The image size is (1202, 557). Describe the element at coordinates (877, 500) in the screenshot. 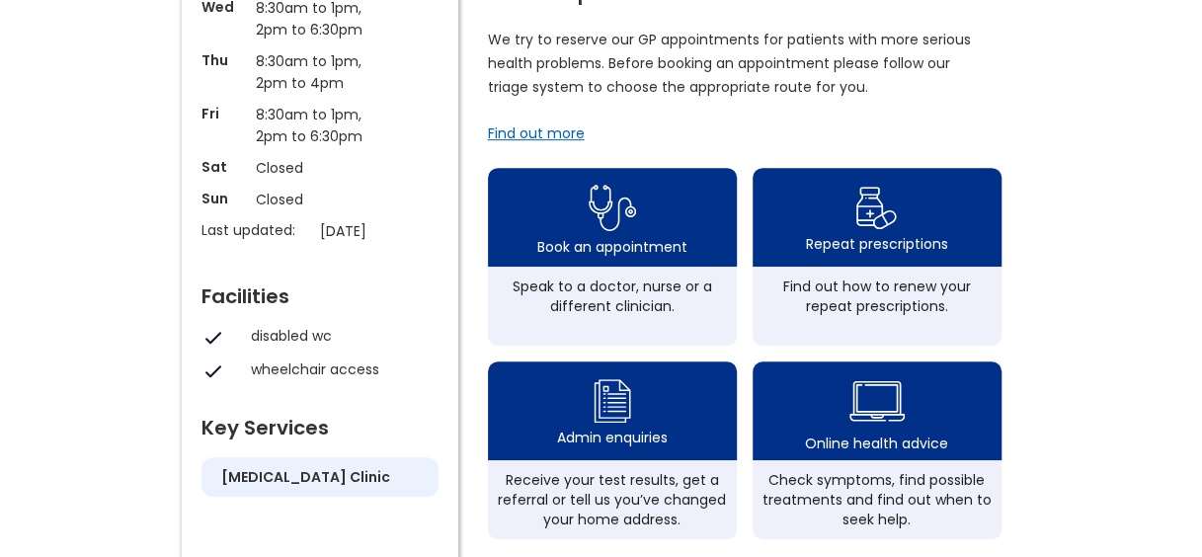

I see `div: Check symptoms, find possible treatments and find out when to seek help.` at that location.